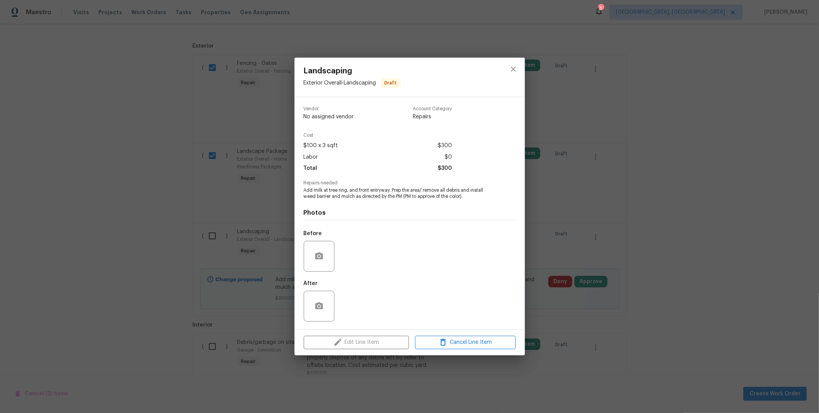 Image resolution: width=819 pixels, height=413 pixels. Describe the element at coordinates (311, 168) in the screenshot. I see `span: Total` at that location.